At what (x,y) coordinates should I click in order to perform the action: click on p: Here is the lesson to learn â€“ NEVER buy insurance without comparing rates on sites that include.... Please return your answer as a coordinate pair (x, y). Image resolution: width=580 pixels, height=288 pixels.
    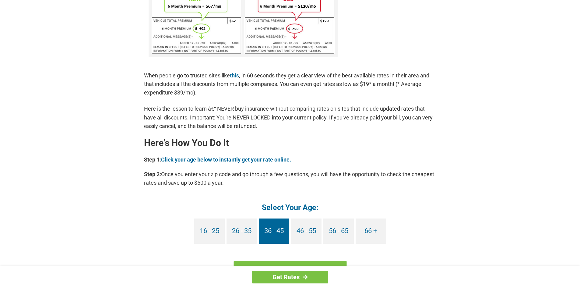
    Looking at the image, I should click on (290, 117).